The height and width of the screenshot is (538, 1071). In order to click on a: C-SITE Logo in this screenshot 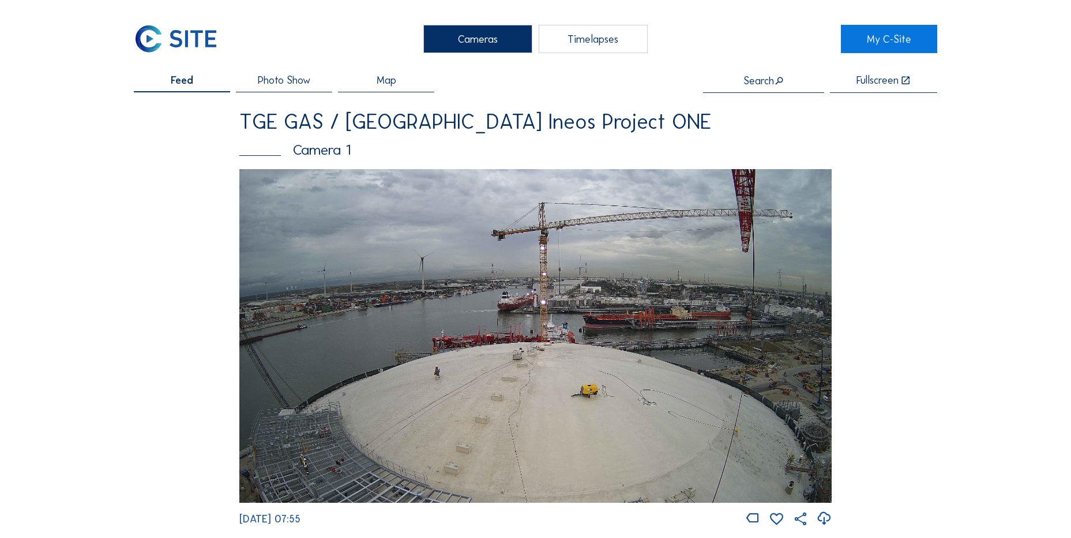, I will do `click(182, 39)`.